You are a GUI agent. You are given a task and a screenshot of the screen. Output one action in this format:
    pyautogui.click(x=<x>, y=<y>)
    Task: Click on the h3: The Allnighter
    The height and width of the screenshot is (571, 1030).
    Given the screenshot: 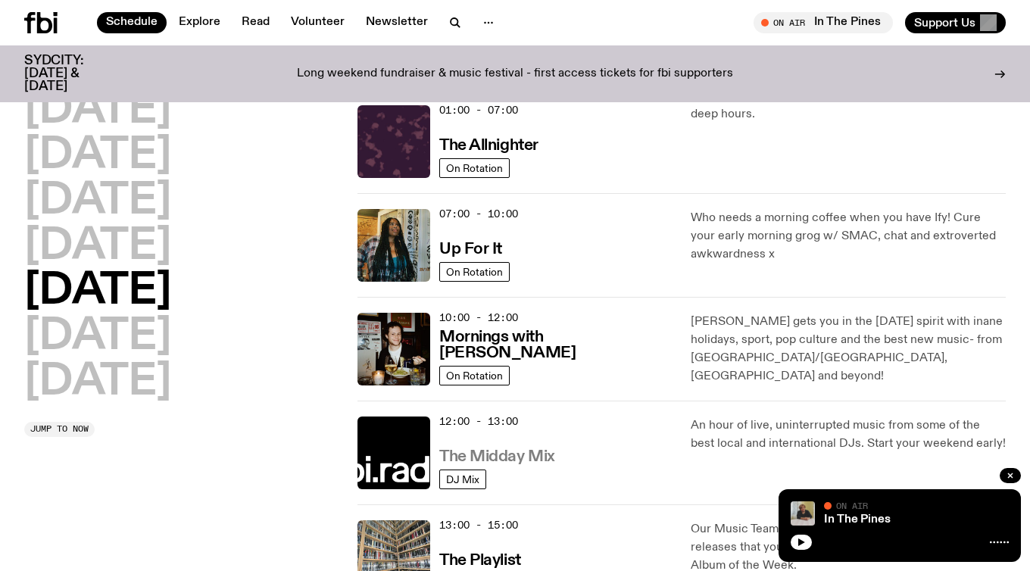 What is the action you would take?
    pyautogui.click(x=489, y=145)
    